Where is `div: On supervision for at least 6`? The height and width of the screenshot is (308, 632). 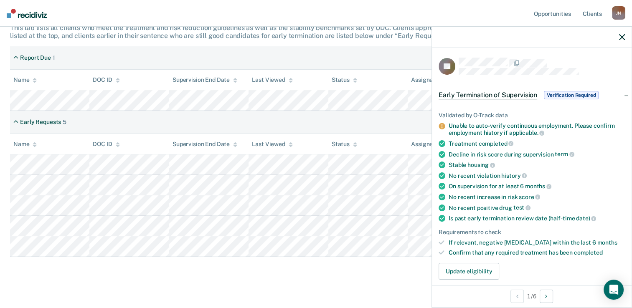
div: On supervision for at least 6 is located at coordinates (537, 186).